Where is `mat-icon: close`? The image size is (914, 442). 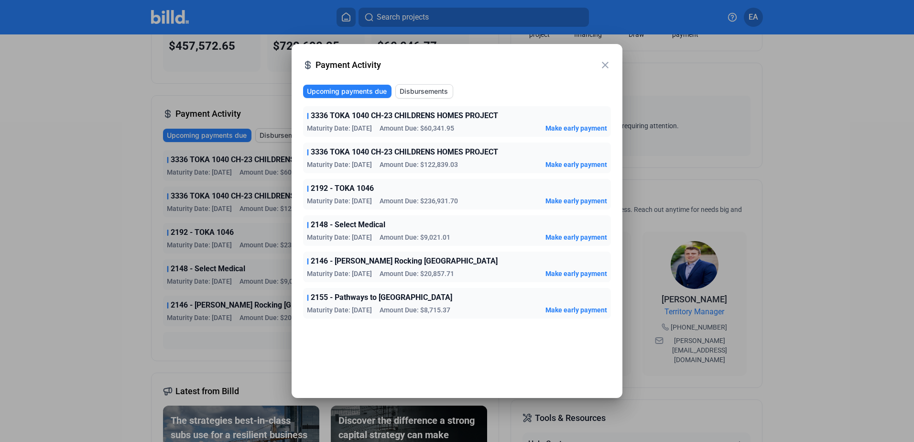 mat-icon: close is located at coordinates (605, 65).